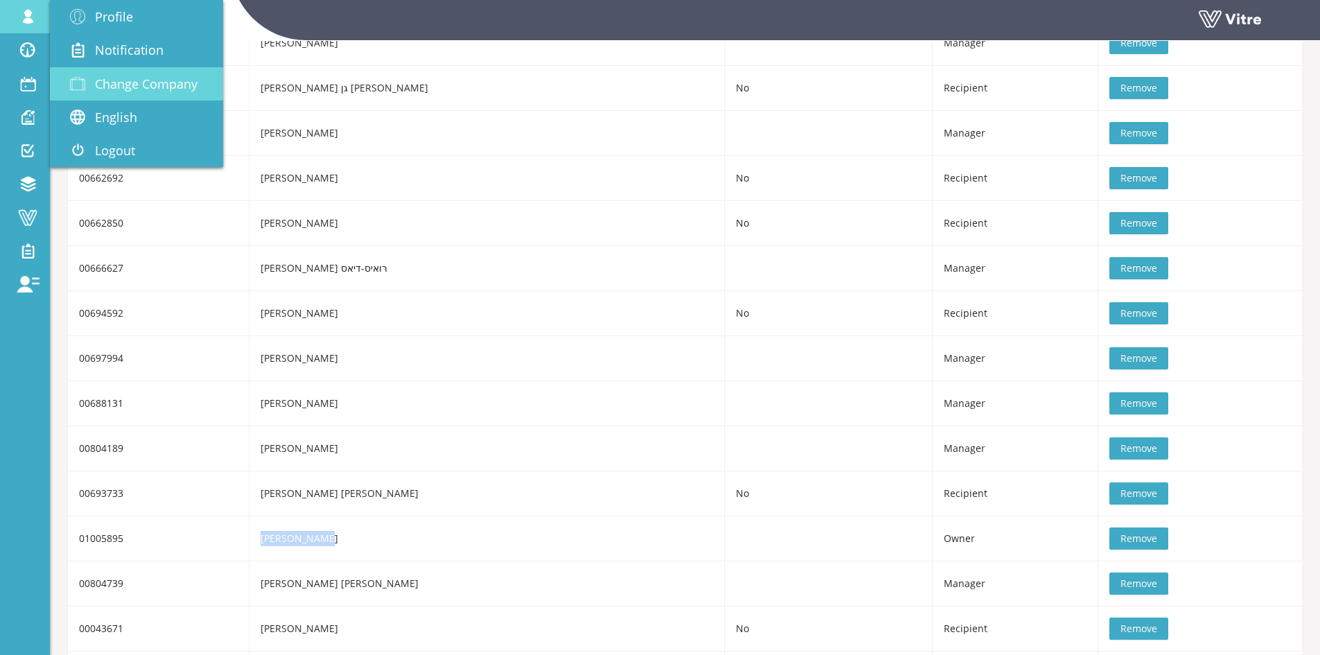  Describe the element at coordinates (101, 358) in the screenshot. I see `span: 00697994` at that location.